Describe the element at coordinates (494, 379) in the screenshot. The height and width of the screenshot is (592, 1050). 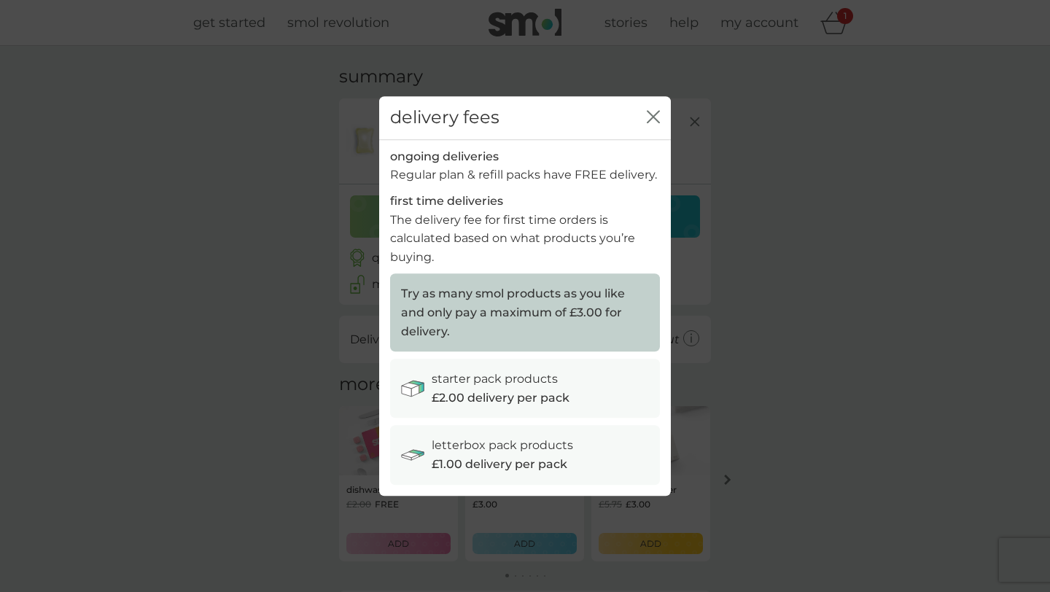
I see `p: starter pack products` at that location.